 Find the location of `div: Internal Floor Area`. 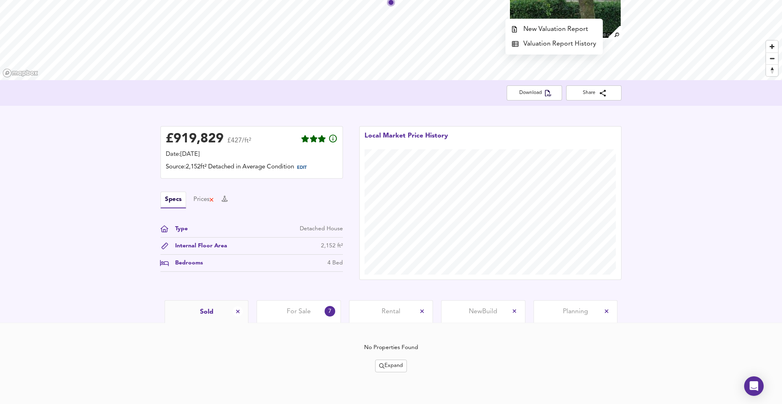

div: Internal Floor Area is located at coordinates (198, 246).